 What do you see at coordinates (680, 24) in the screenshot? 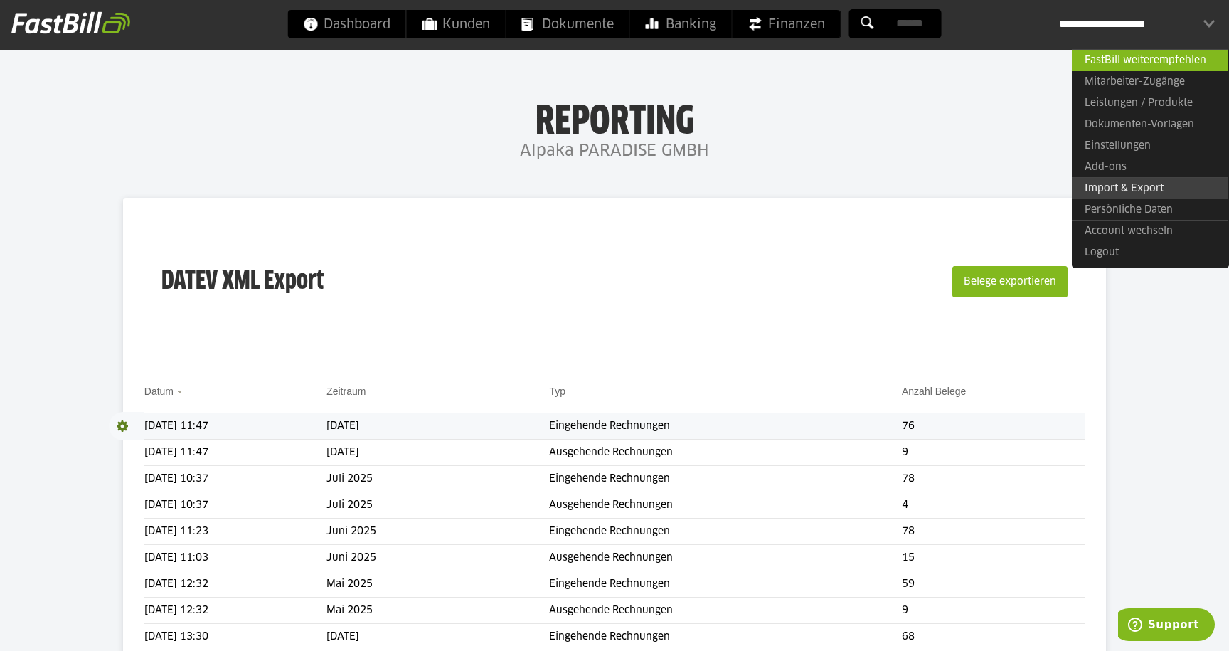
I see `span: Banking` at bounding box center [680, 24].